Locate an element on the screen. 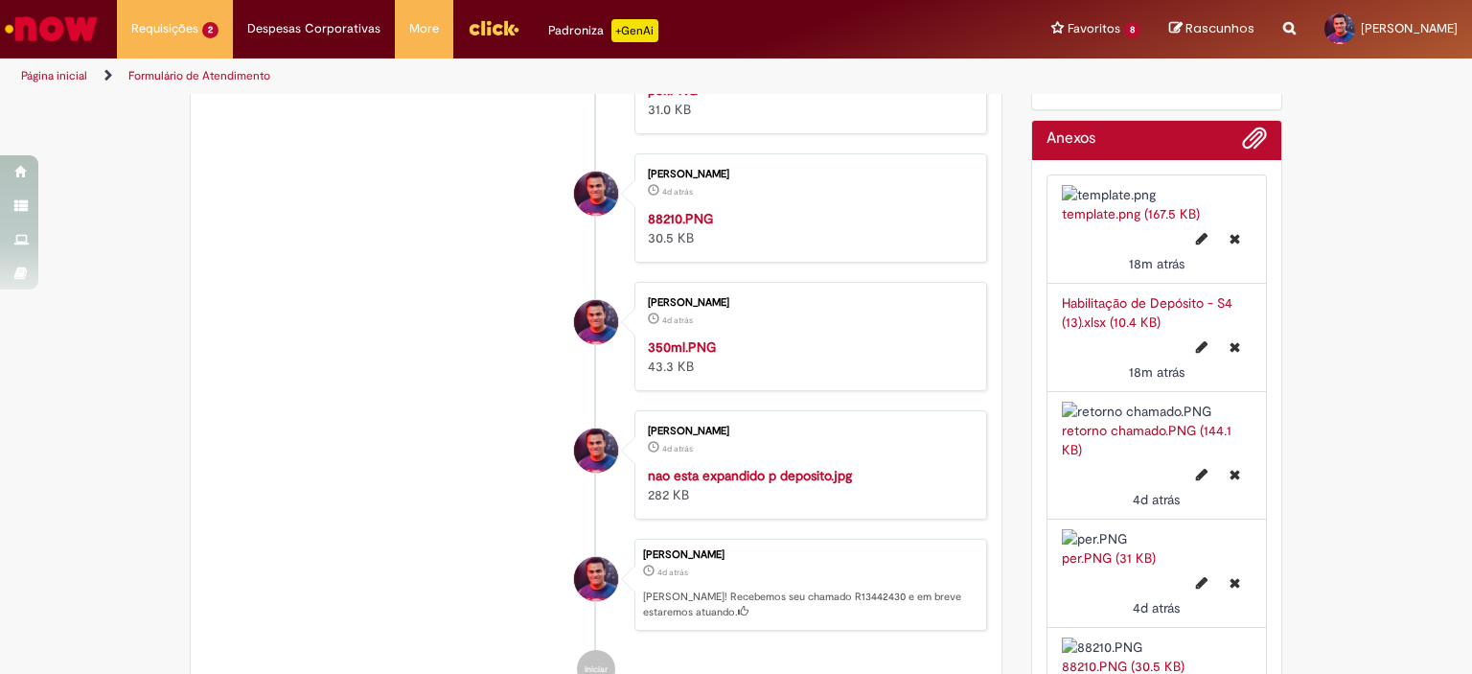  img: retorno chamado.PNG is located at coordinates (1156, 411).